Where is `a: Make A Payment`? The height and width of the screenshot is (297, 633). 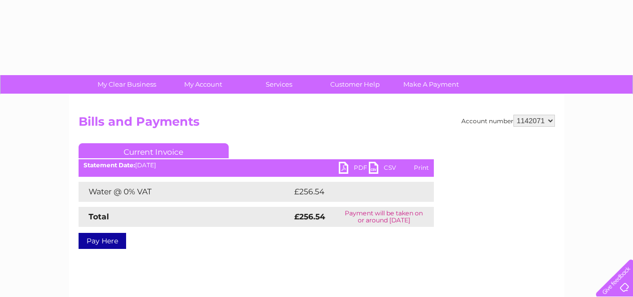 a: Make A Payment is located at coordinates (431, 84).